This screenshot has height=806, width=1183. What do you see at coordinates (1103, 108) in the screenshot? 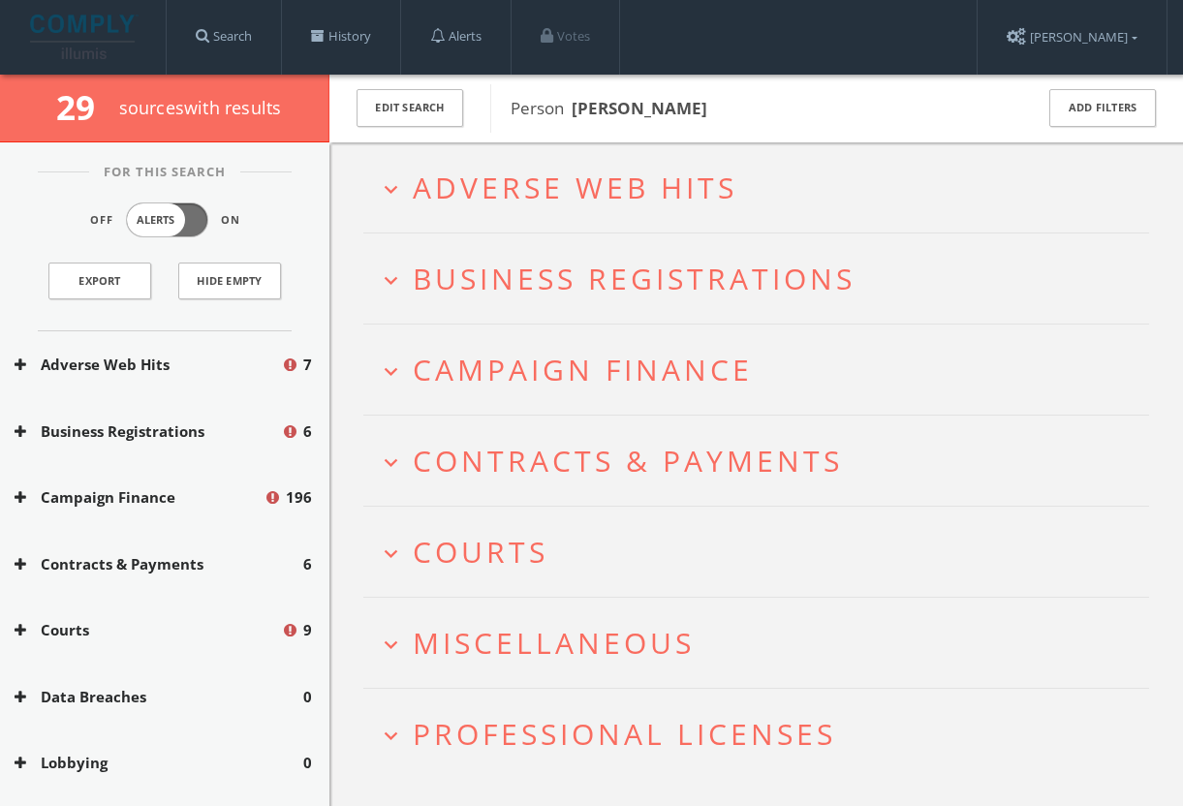
I see `button: Add Filters` at bounding box center [1103, 108].